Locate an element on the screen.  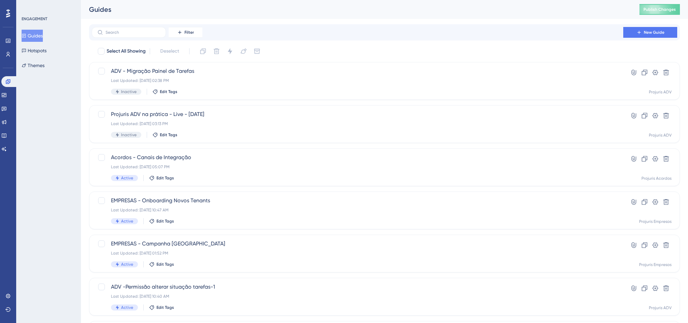
button: Guides is located at coordinates (32, 36).